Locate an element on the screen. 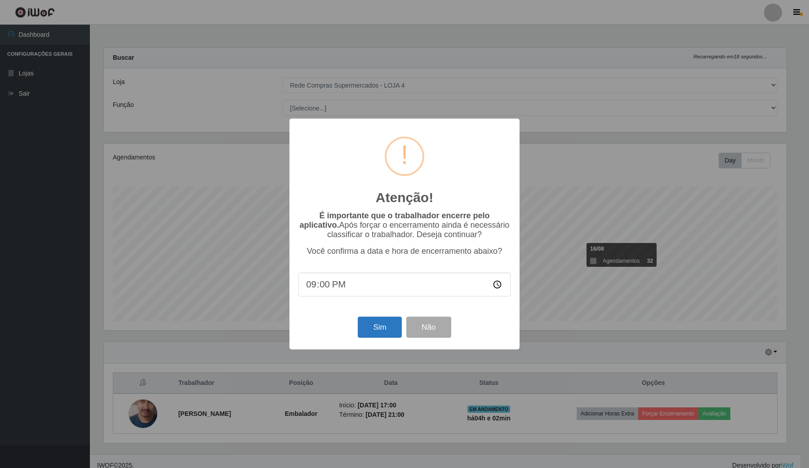 The width and height of the screenshot is (809, 468). button: Não is located at coordinates (428, 327).